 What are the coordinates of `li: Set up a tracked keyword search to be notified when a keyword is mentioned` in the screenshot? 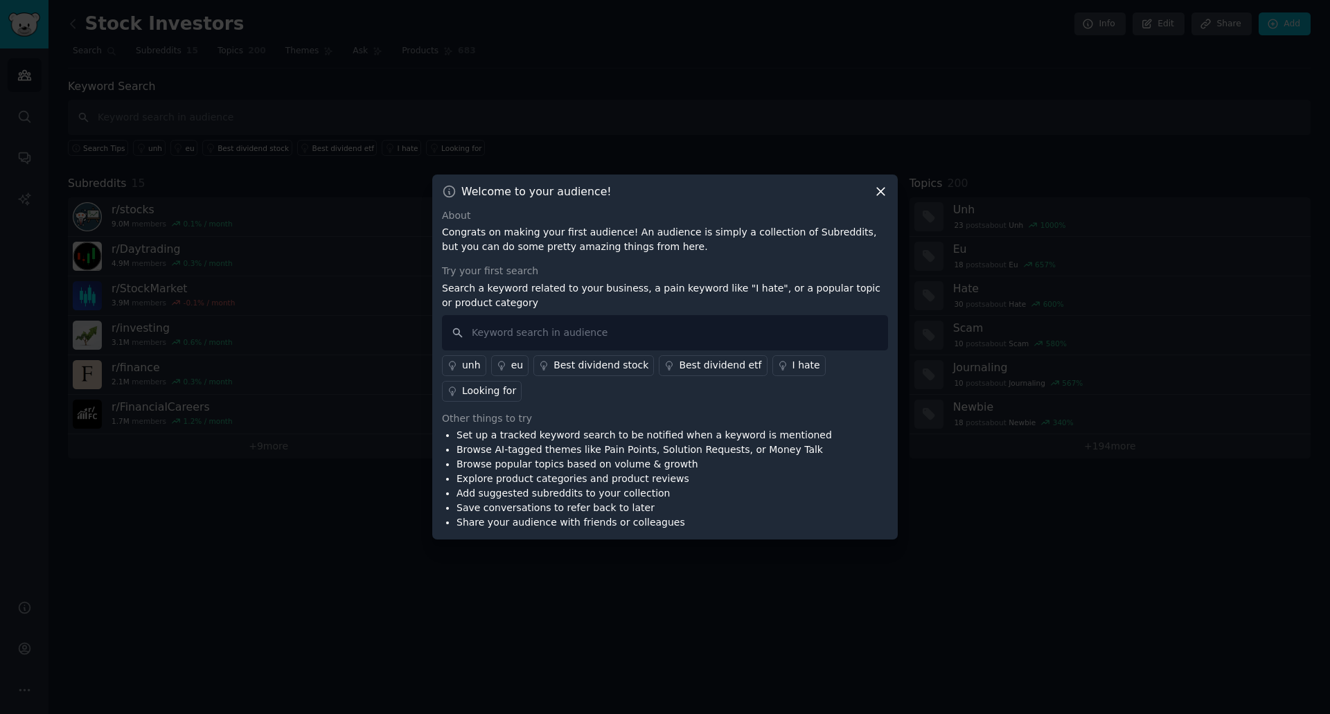 It's located at (644, 435).